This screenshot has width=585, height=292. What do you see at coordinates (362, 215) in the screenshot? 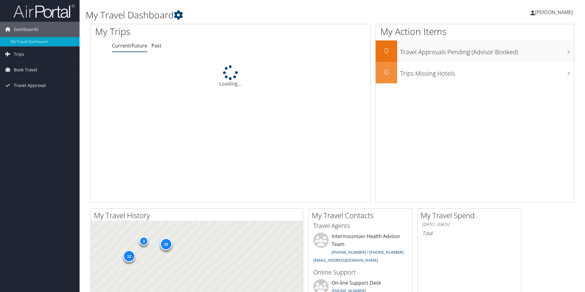
I see `h2: My Travel Contacts` at bounding box center [362, 215].